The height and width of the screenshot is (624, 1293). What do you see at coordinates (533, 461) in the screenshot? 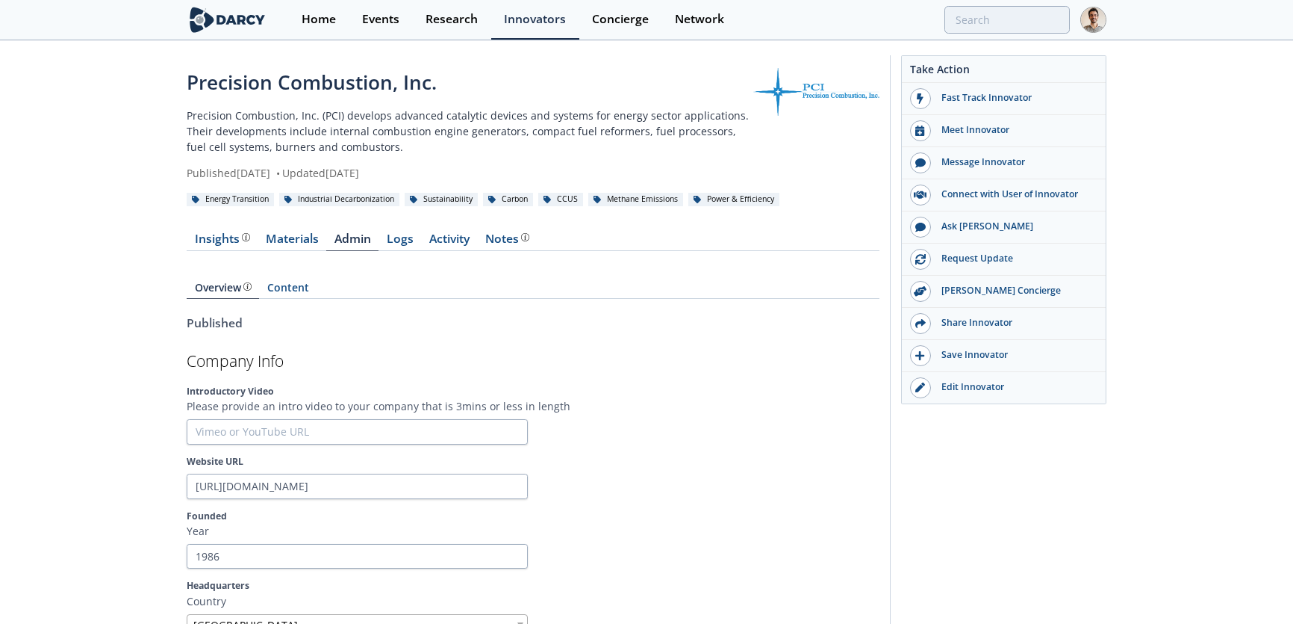
I see `label: Website URL` at bounding box center [533, 461].